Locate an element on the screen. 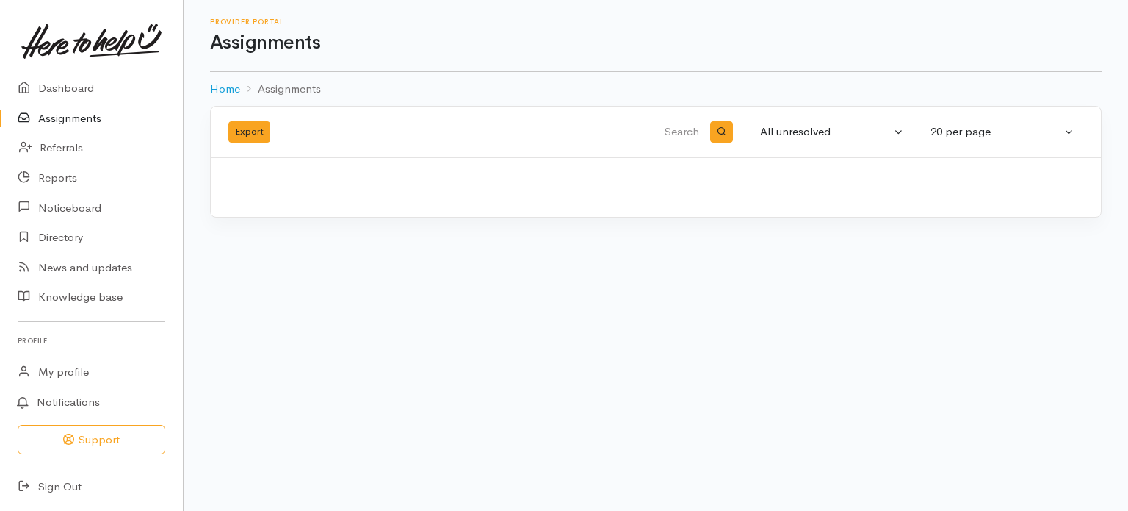  h6: Provider Portal is located at coordinates (656, 21).